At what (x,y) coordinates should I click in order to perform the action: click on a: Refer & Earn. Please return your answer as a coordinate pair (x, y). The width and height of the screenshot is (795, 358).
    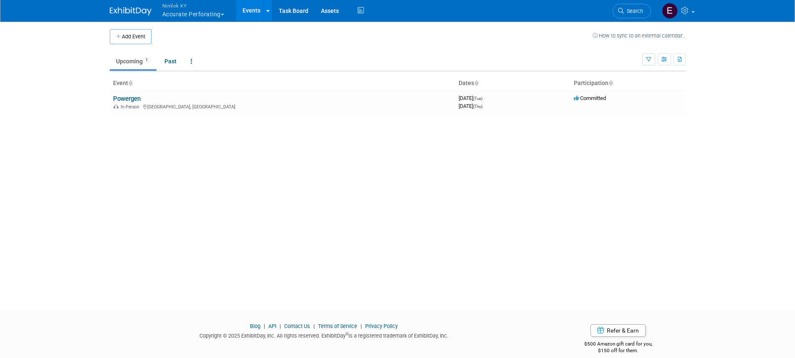
    Looking at the image, I should click on (618, 331).